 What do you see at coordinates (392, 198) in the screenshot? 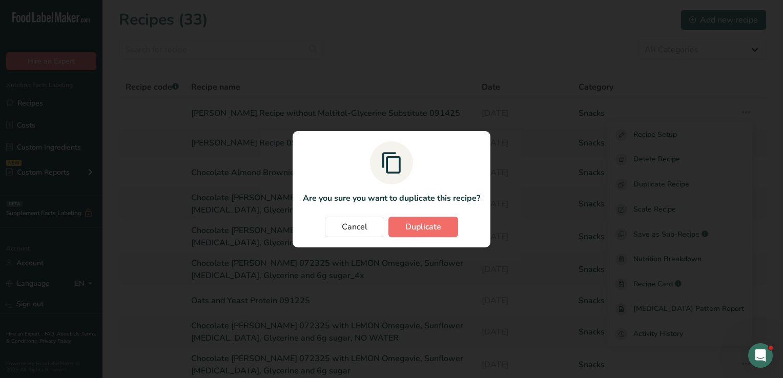
I see `p: Are you sure you want to duplicate this recipe?` at bounding box center [392, 198].